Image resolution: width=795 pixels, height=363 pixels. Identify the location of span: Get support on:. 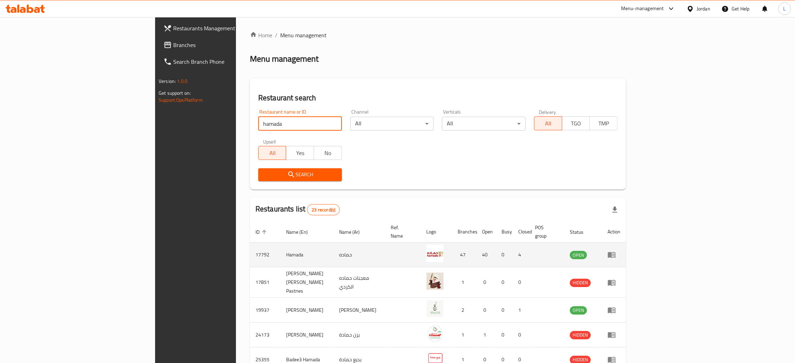
(175, 93).